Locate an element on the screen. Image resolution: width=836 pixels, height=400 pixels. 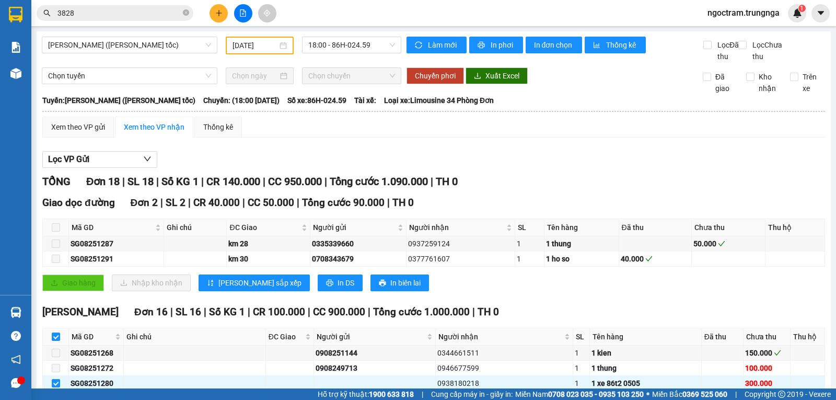
button: printerIn biên lai is located at coordinates (400, 283).